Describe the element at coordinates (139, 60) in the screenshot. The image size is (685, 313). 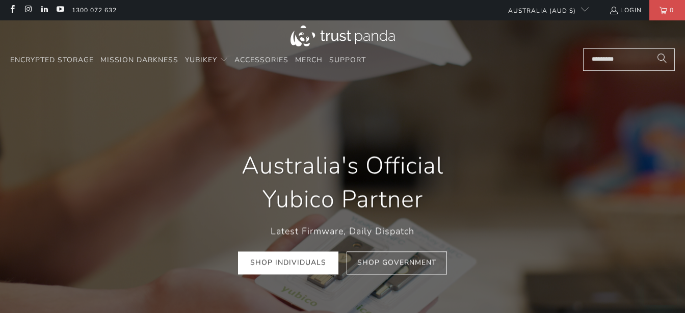
I see `span: Mission Darkness` at that location.